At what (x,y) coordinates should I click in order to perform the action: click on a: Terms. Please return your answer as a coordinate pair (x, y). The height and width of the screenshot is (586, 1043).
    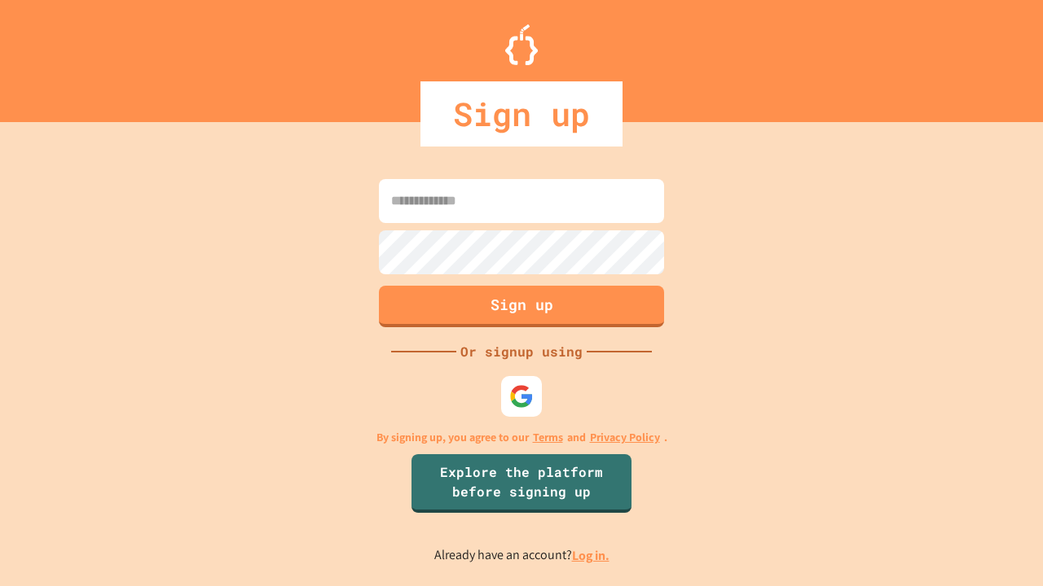
    Looking at the image, I should click on (547, 437).